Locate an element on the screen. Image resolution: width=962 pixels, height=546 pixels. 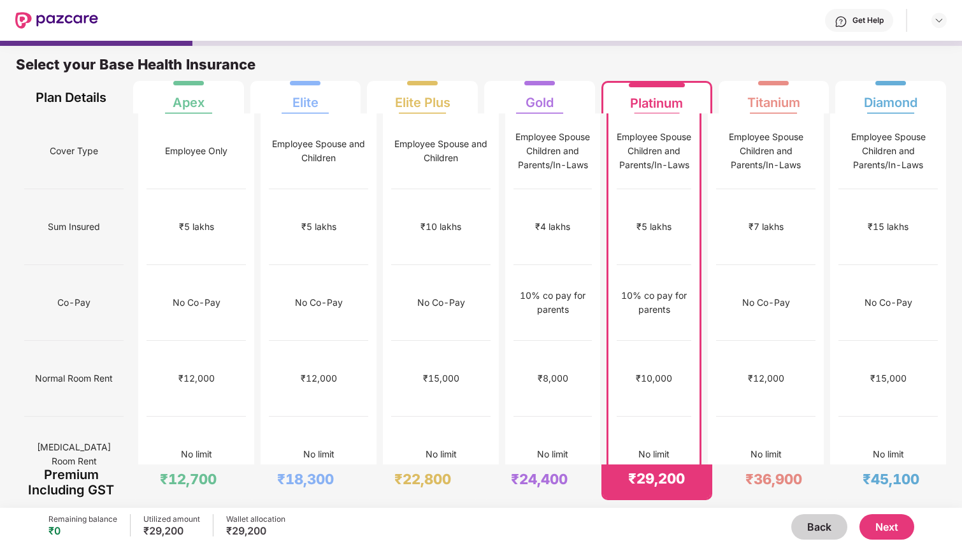
div: Select your Base Health Insurance is located at coordinates (481, 68).